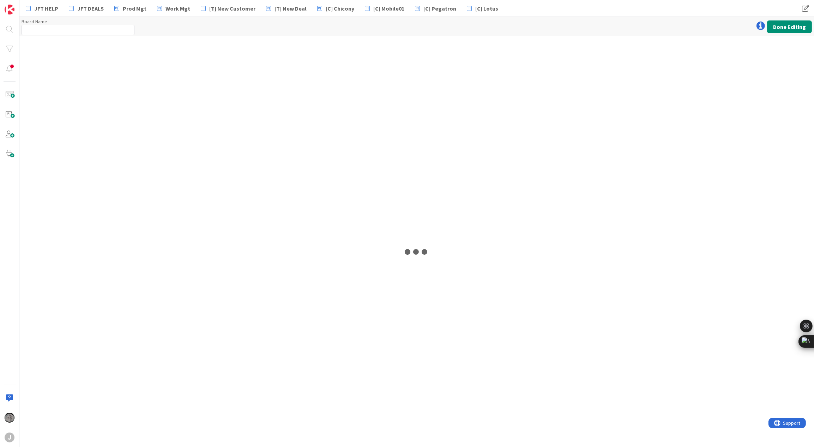 The width and height of the screenshot is (814, 447). I want to click on img: Visit kanbanzone.com, so click(10, 10).